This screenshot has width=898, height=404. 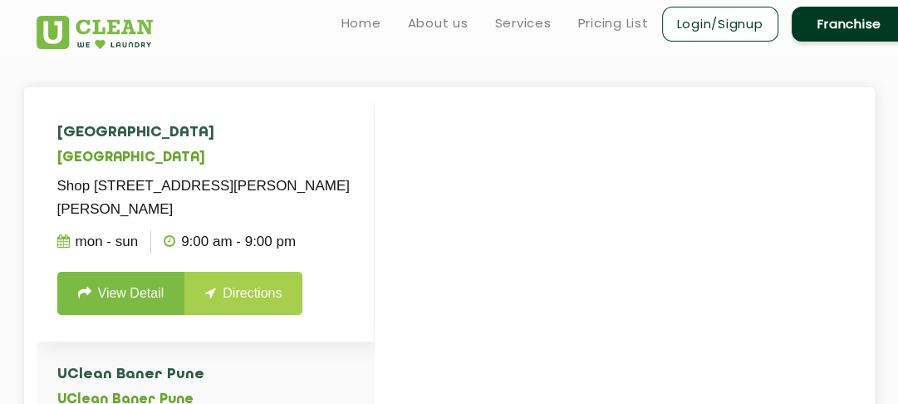 What do you see at coordinates (95, 32) in the screenshot?
I see `img: UClean Laundry and Dry Cleaning` at bounding box center [95, 32].